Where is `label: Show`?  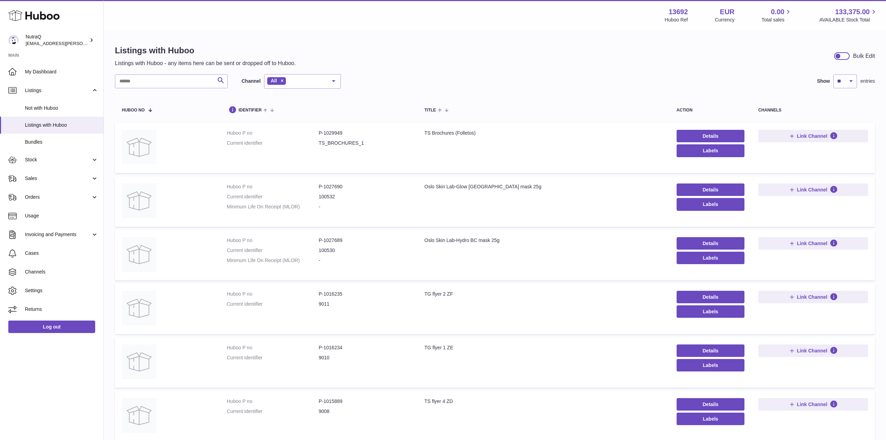 label: Show is located at coordinates (824, 81).